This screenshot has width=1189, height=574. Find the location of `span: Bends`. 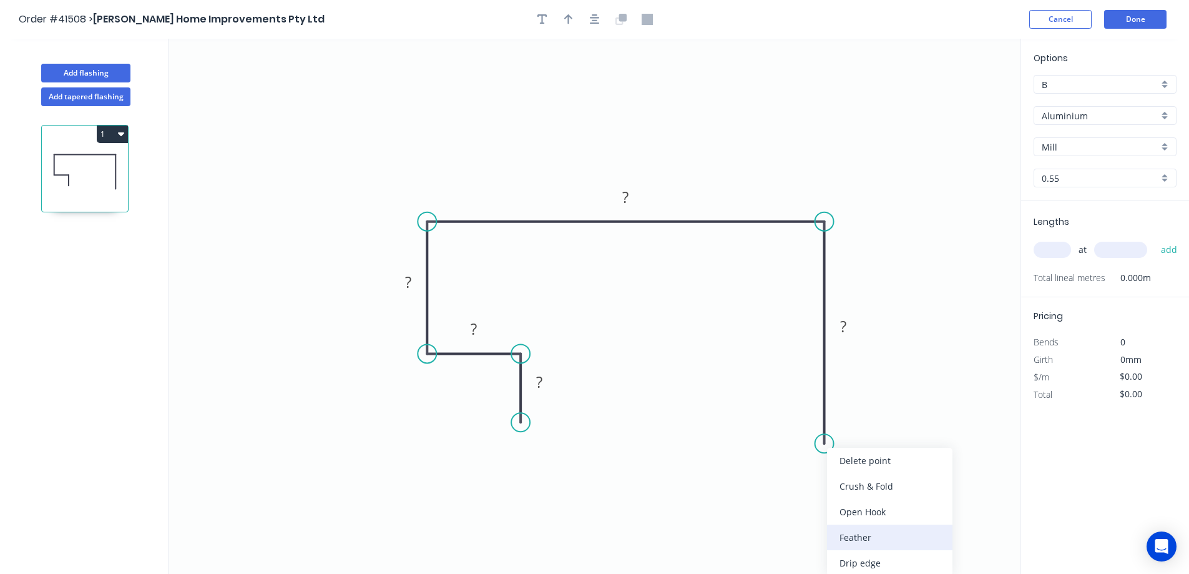

span: Bends is located at coordinates (1046, 341).